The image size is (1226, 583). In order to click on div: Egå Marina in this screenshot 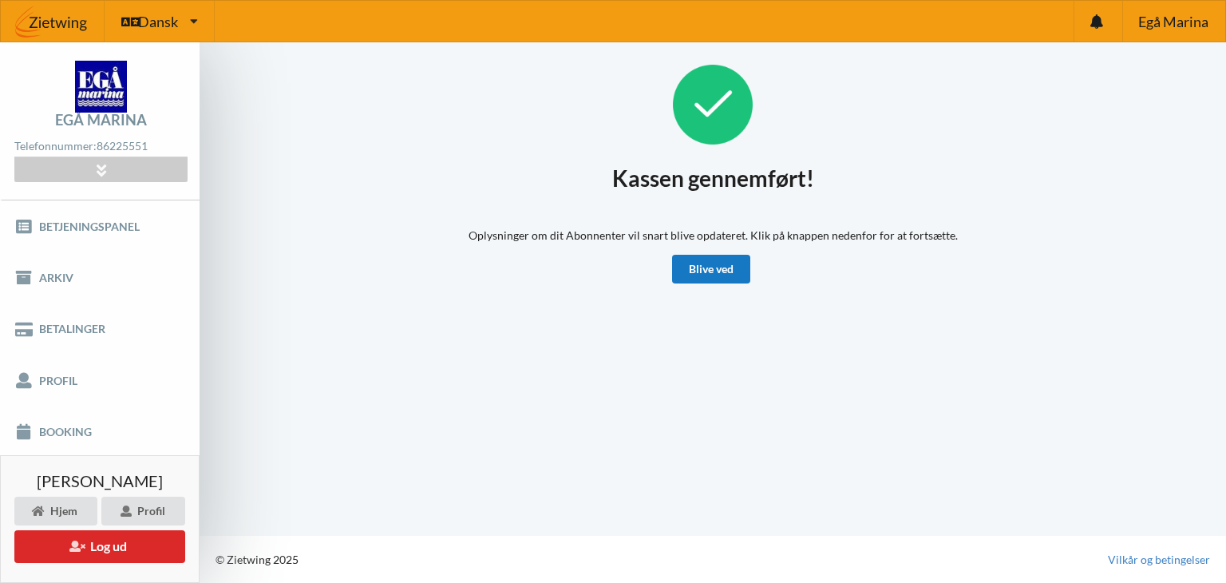, I will do `click(101, 120)`.